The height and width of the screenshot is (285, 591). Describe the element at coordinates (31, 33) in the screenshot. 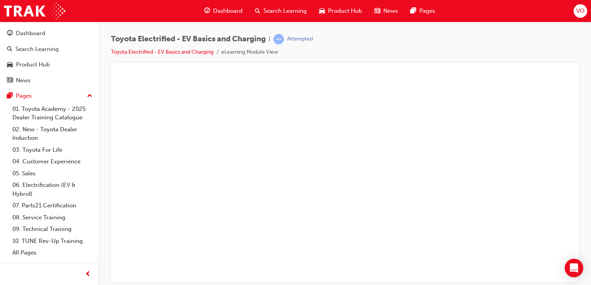

I see `div: Dashboard` at that location.